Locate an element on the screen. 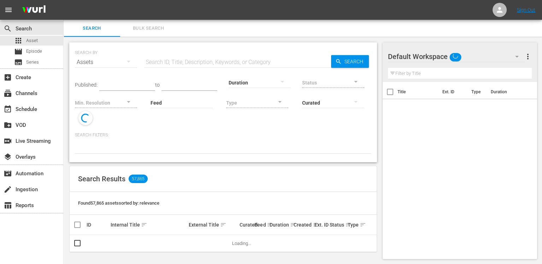 The image size is (542, 264). span: Published: is located at coordinates (86, 85).